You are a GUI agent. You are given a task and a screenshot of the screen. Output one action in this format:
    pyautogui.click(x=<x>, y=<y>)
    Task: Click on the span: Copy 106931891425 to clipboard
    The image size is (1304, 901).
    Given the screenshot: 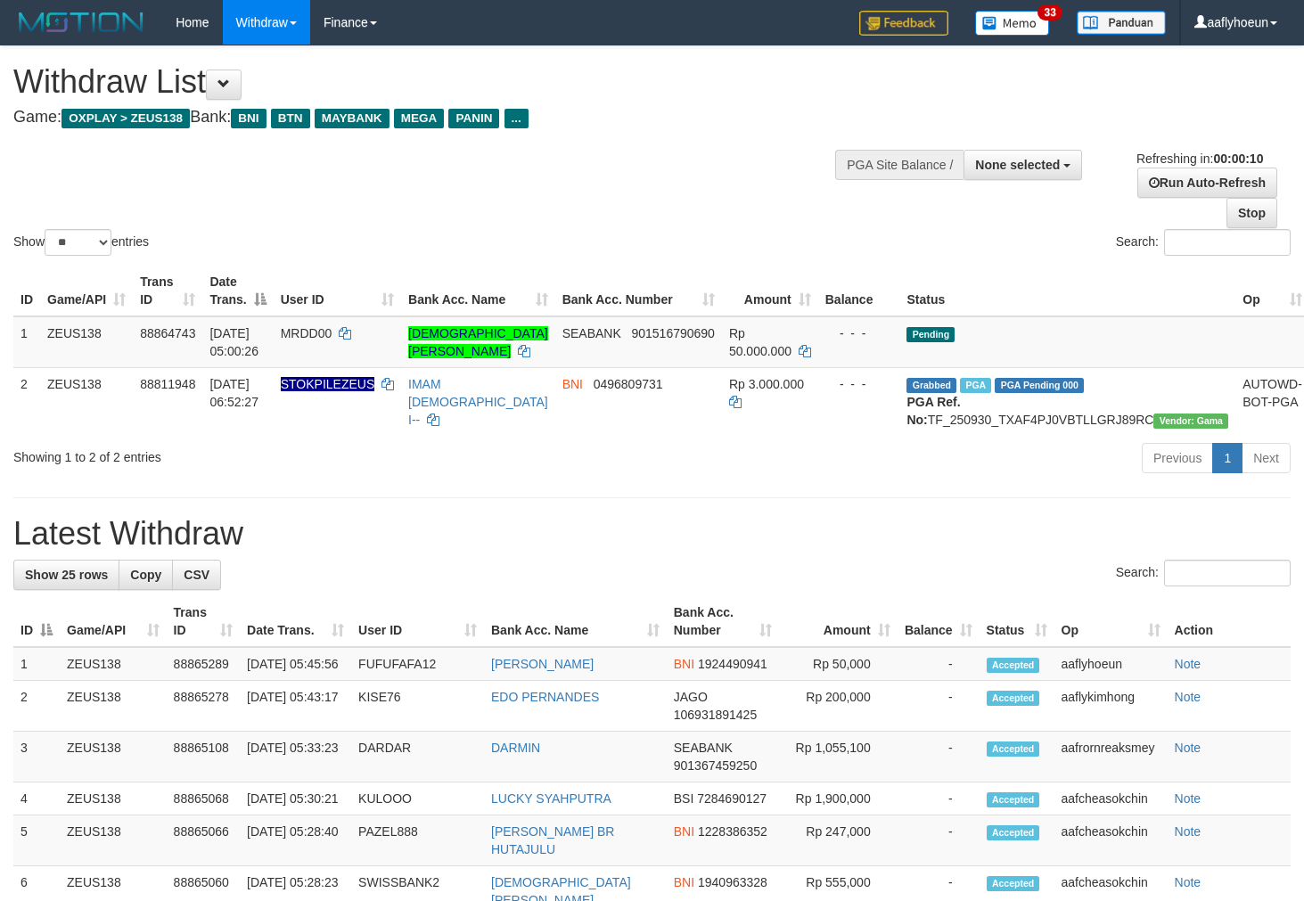 What is the action you would take?
    pyautogui.click(x=715, y=715)
    